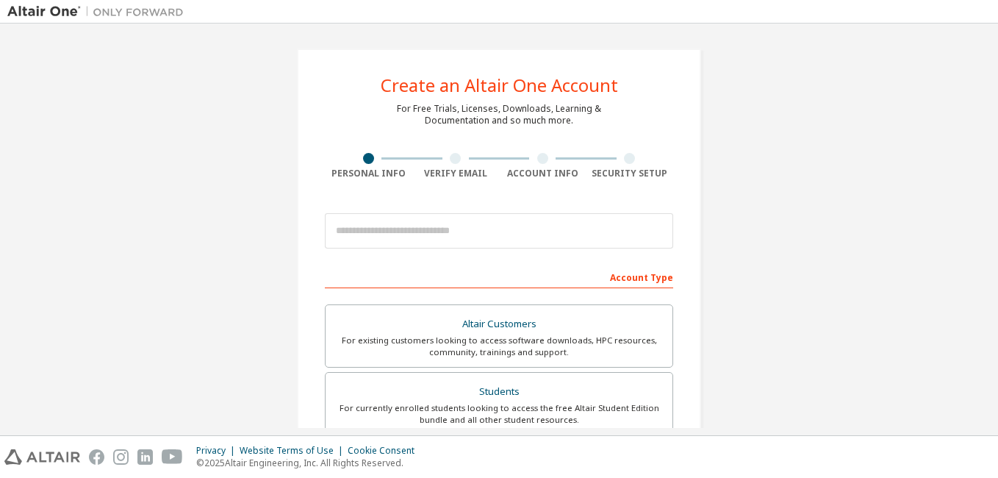  I want to click on img: altair_logo.svg, so click(42, 457).